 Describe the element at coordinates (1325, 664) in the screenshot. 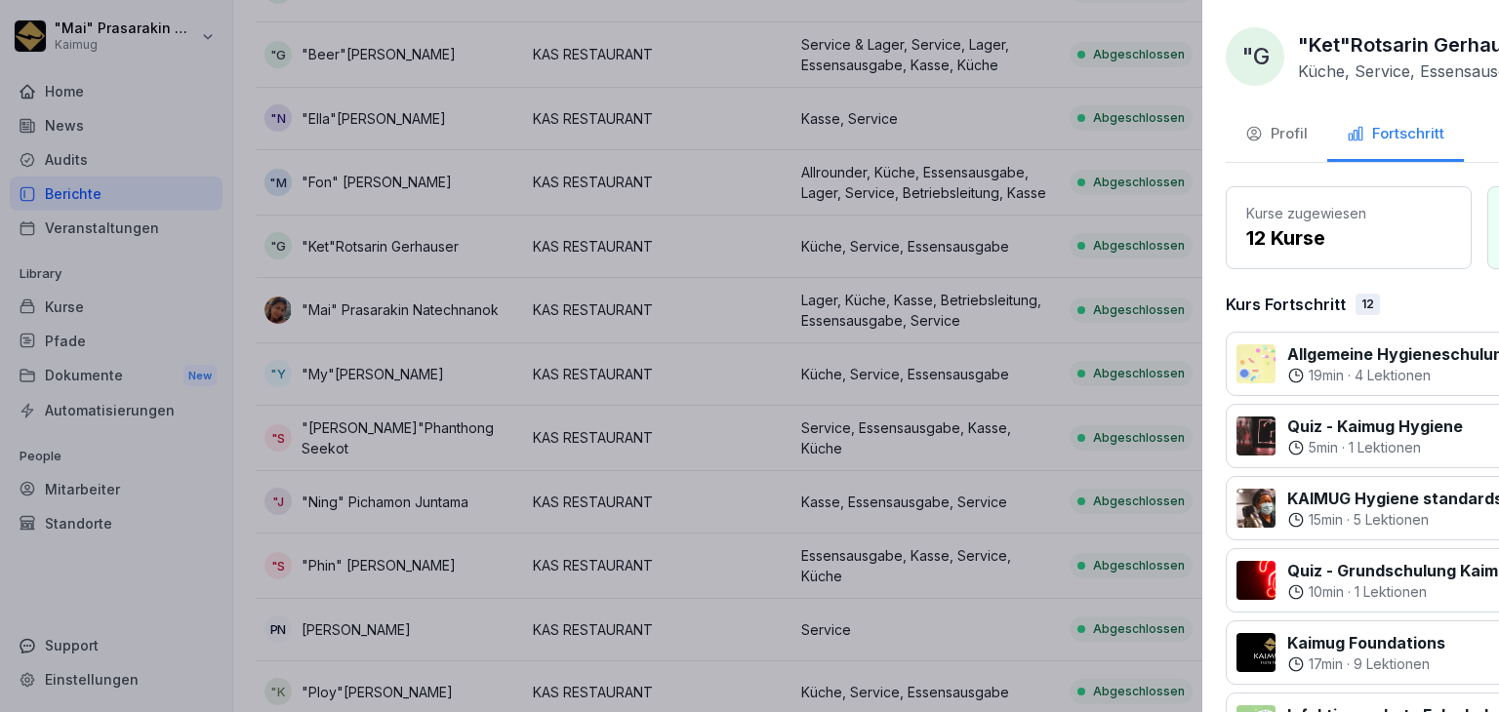

I see `p: 17 min` at that location.